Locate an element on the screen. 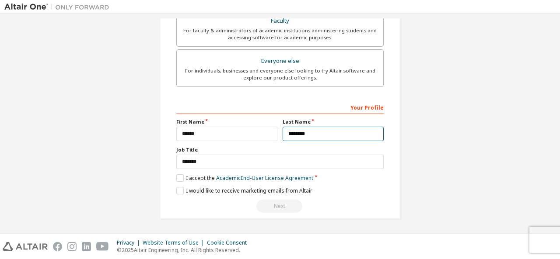  div: Everyone else is located at coordinates (280, 61).